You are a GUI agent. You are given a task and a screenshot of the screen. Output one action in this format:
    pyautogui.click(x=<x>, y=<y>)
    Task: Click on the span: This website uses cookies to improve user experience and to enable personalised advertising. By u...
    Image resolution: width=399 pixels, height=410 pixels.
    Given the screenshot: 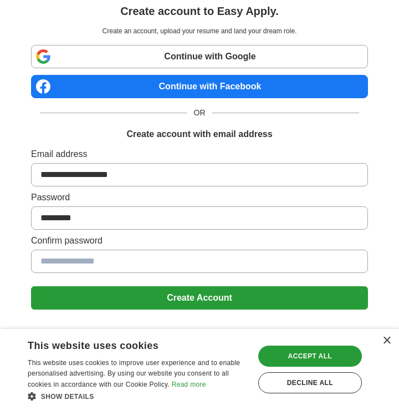 What is the action you would take?
    pyautogui.click(x=134, y=374)
    